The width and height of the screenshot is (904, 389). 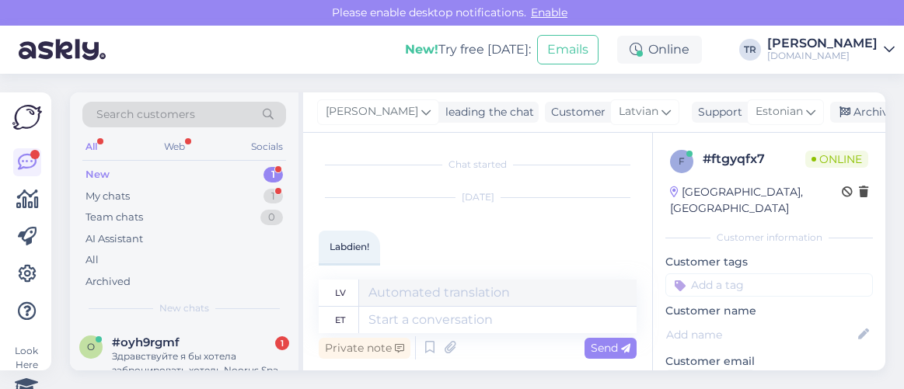 I want to click on div: Customer, so click(x=575, y=112).